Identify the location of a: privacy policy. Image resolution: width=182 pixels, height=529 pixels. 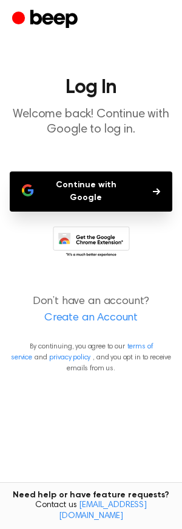
(70, 357).